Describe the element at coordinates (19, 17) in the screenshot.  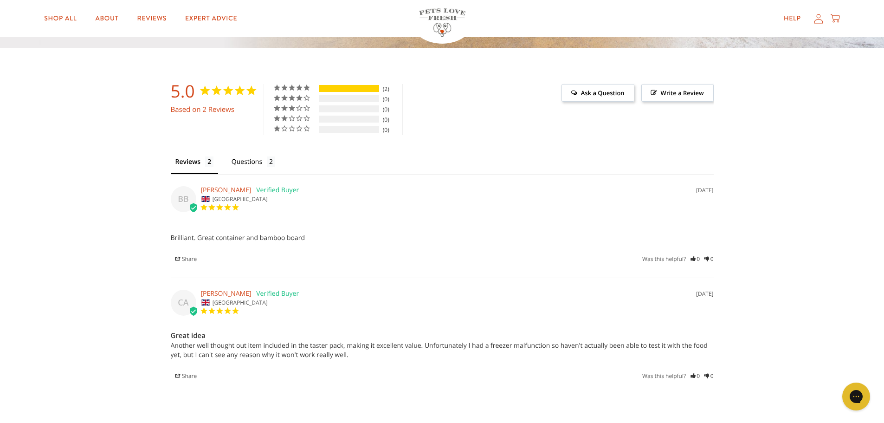
I see `button: Gorgias live chat` at that location.